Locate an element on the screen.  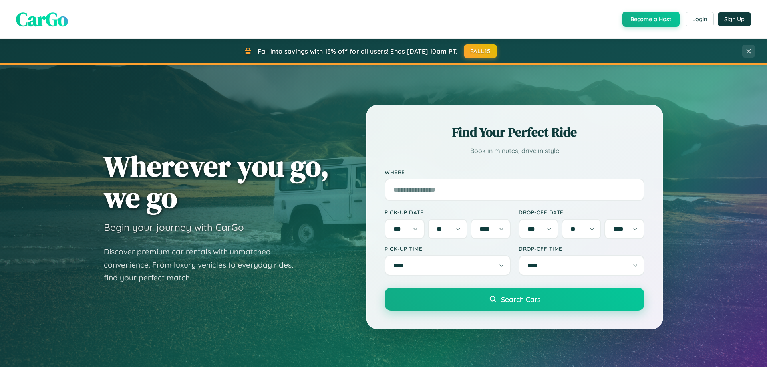
h2: Find Your Perfect Ride is located at coordinates (515, 132).